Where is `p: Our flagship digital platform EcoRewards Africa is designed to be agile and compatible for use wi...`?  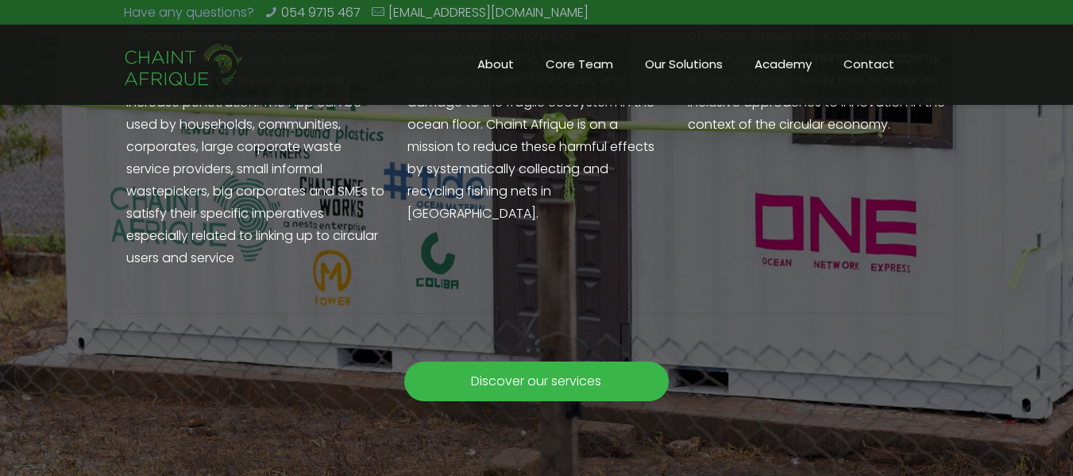 p: Our flagship digital platform EcoRewards Africa is designed to be agile and compatible for use wi... is located at coordinates (255, 136).